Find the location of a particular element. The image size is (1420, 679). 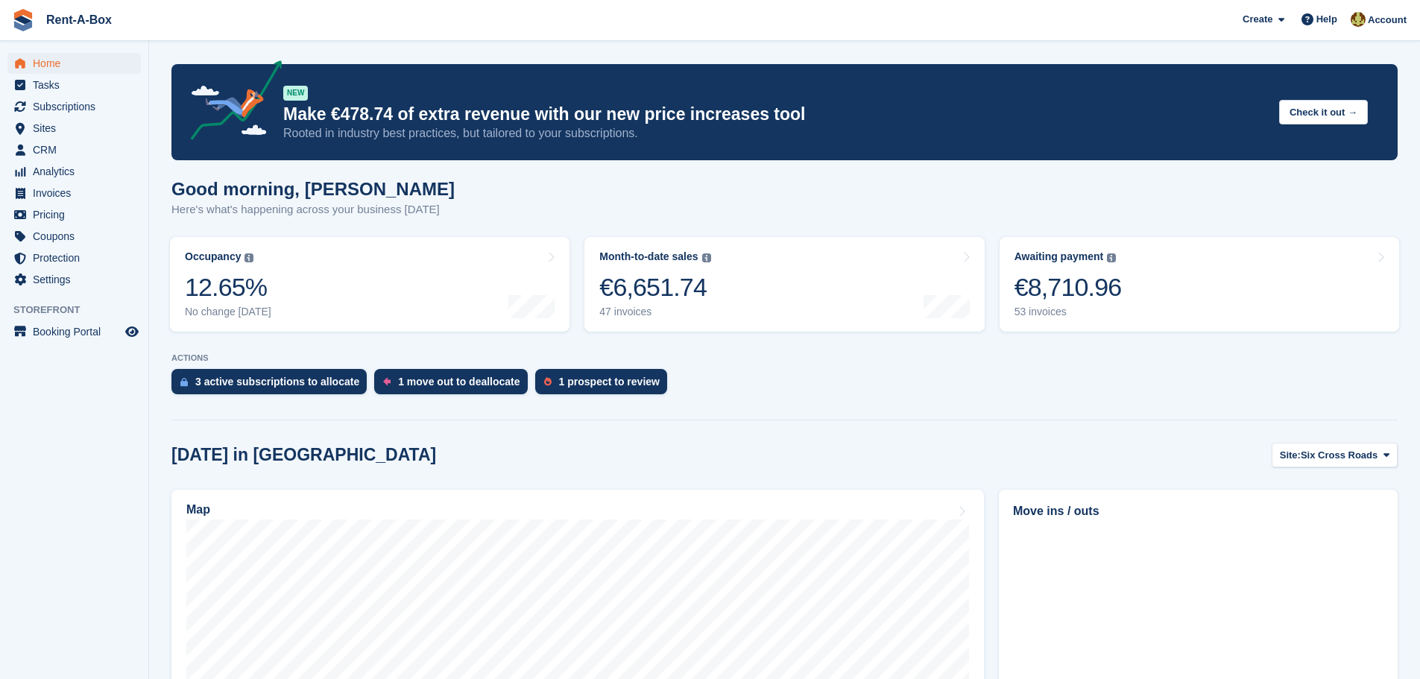

div: €6,651.74 is located at coordinates (654, 287).